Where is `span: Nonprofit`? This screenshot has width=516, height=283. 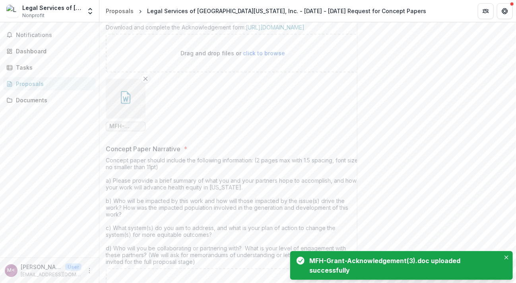 span: Nonprofit is located at coordinates (33, 16).